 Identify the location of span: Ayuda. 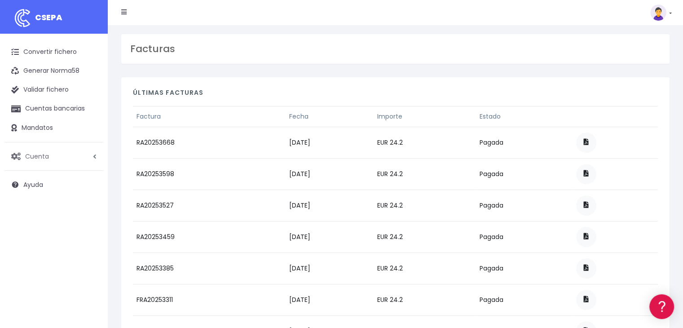
(33, 185).